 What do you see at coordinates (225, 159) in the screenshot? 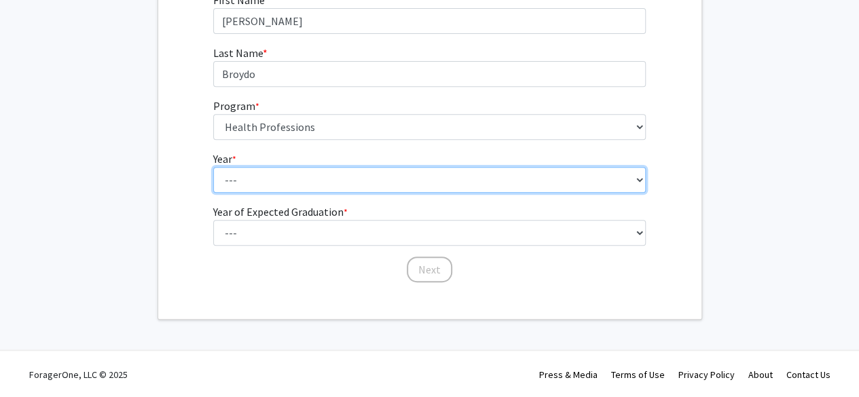
I see `label: Year` at bounding box center [225, 159].